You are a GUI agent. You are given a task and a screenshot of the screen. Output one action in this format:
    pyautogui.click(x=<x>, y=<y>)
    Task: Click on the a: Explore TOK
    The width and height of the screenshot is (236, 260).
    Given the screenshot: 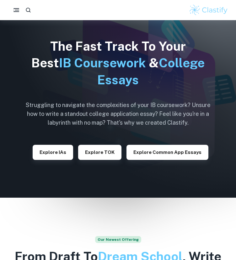 What is the action you would take?
    pyautogui.click(x=100, y=151)
    